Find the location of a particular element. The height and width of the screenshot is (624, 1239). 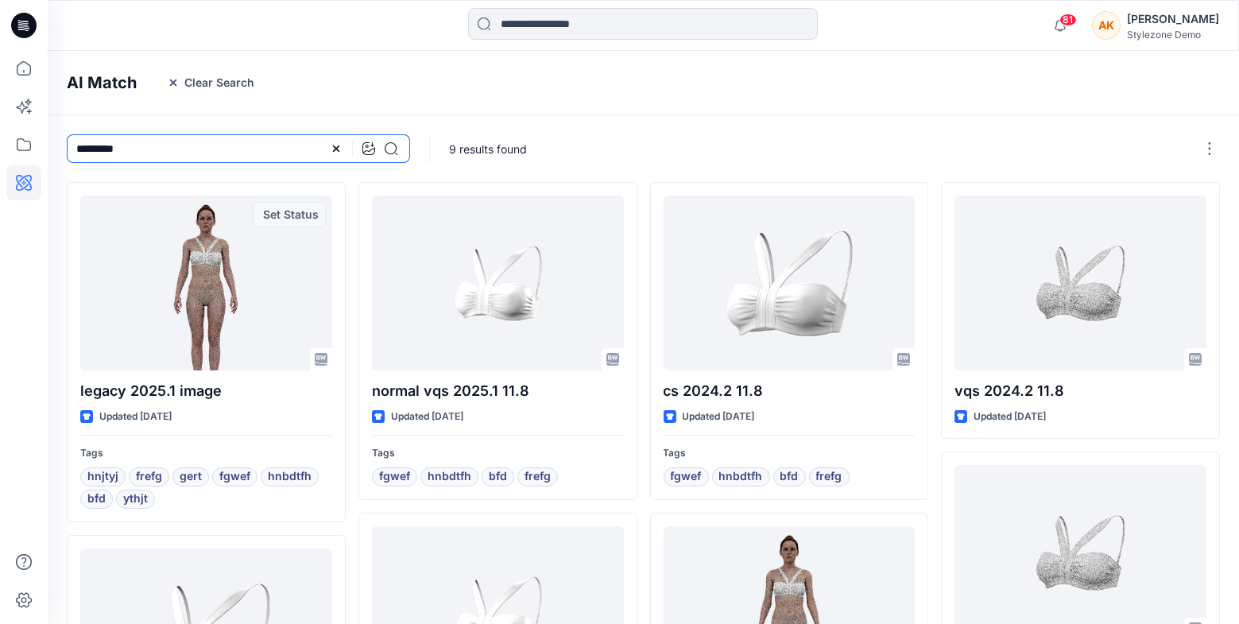

p: 9 results found is located at coordinates (488, 149).